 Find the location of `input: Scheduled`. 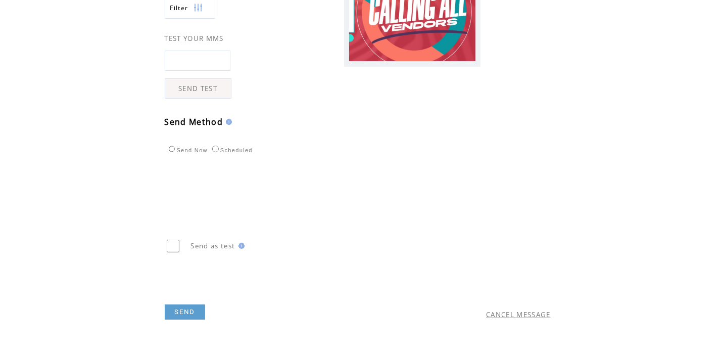

input: Scheduled is located at coordinates (215, 149).